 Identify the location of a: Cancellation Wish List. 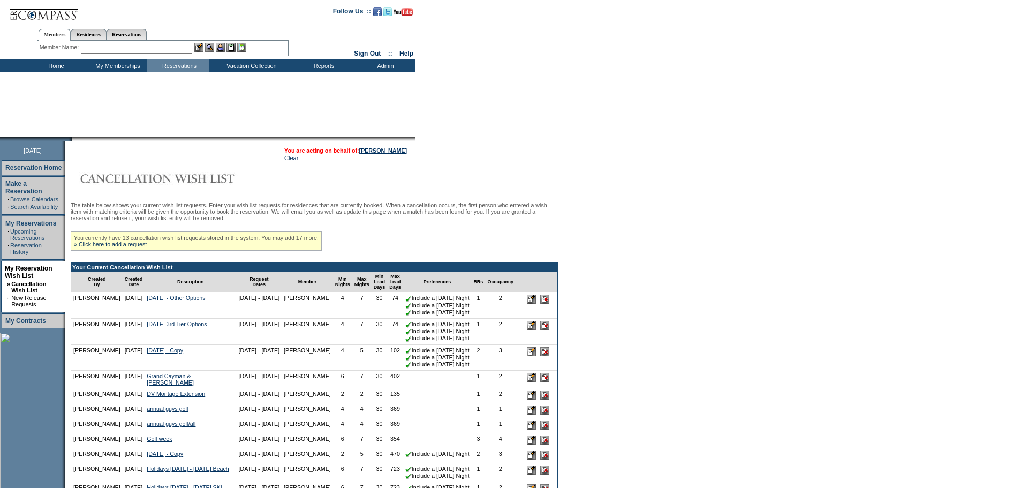
(28, 287).